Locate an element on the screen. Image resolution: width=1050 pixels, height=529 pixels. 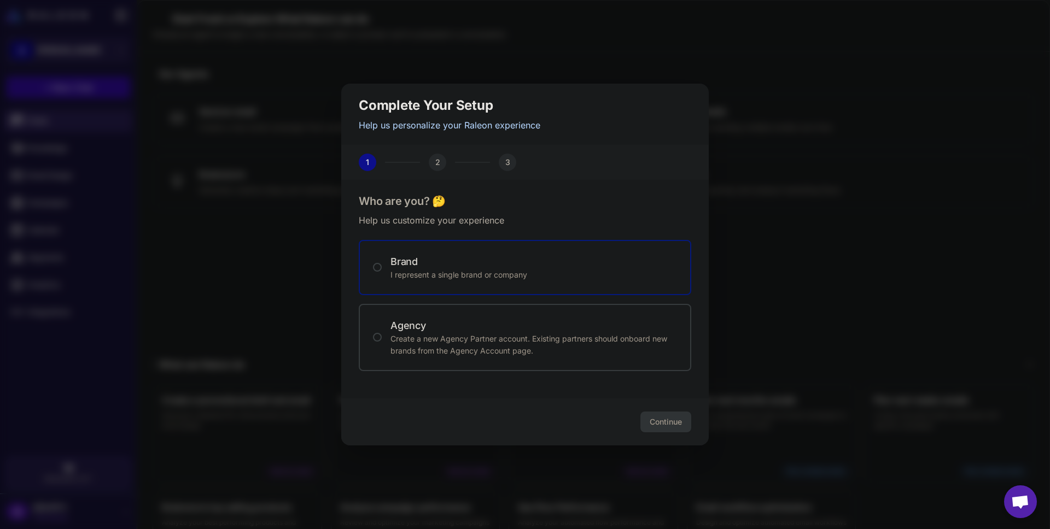
h4: Agency is located at coordinates (534, 325).